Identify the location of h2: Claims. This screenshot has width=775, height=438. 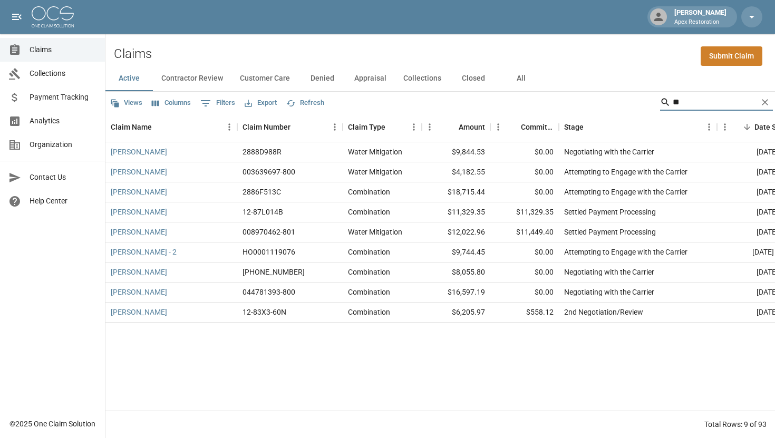
(133, 54).